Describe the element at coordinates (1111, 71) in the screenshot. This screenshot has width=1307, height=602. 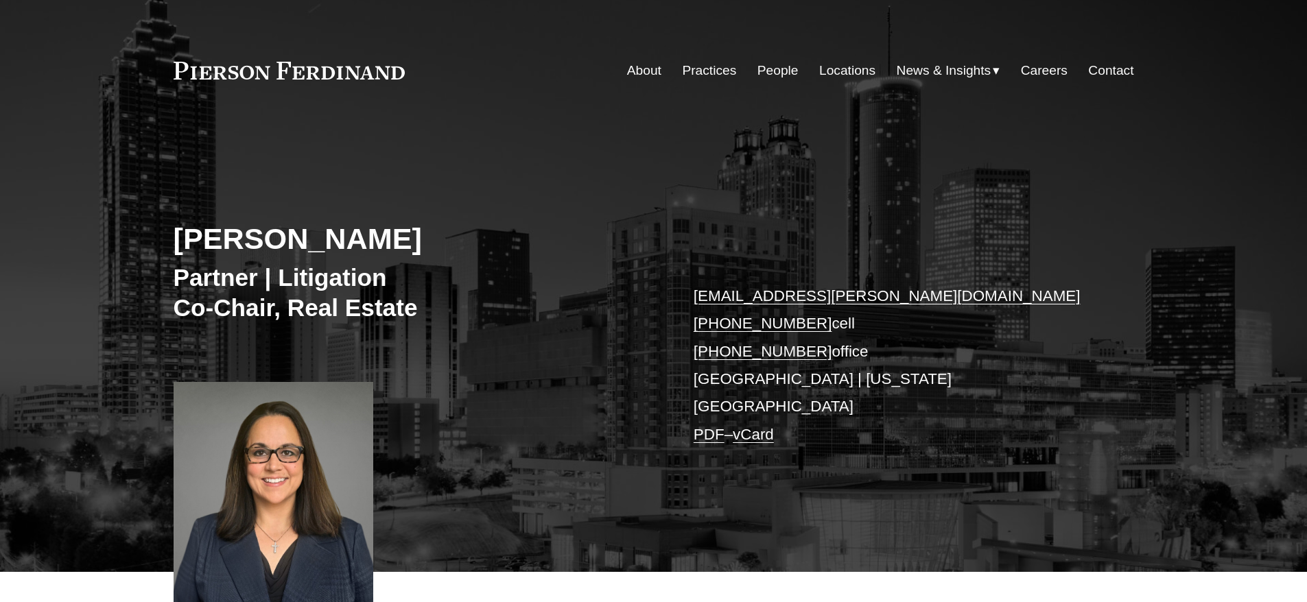
I see `a: Contact` at that location.